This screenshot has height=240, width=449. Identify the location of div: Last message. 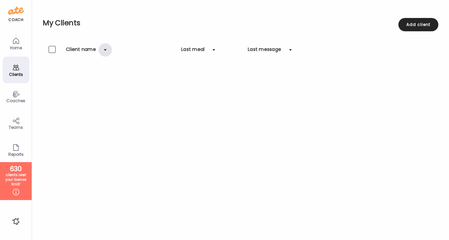
(264, 51).